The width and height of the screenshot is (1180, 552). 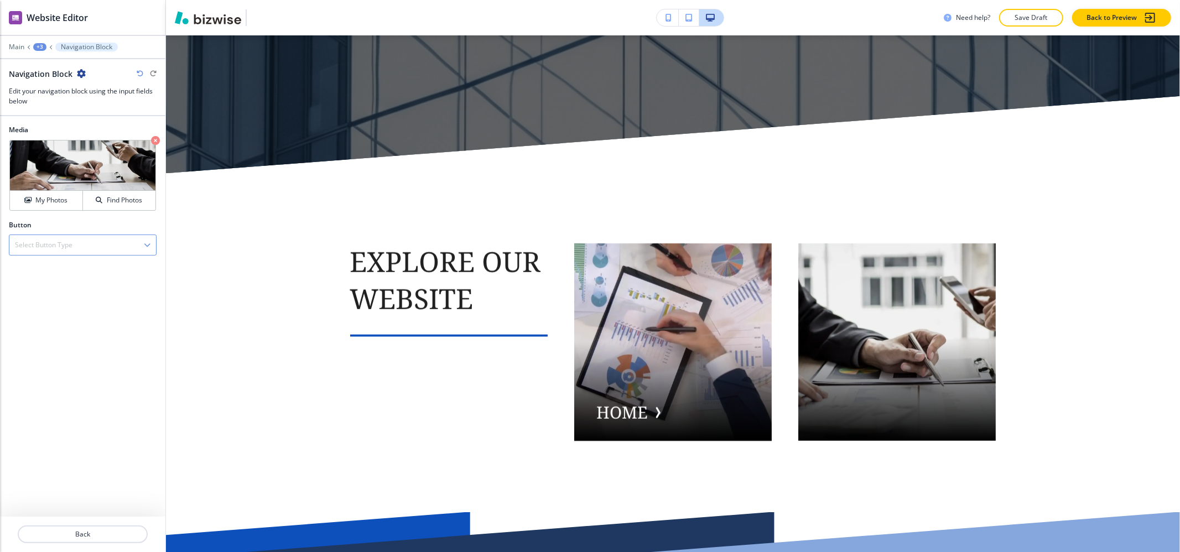 What do you see at coordinates (82, 534) in the screenshot?
I see `p: Back` at bounding box center [82, 534].